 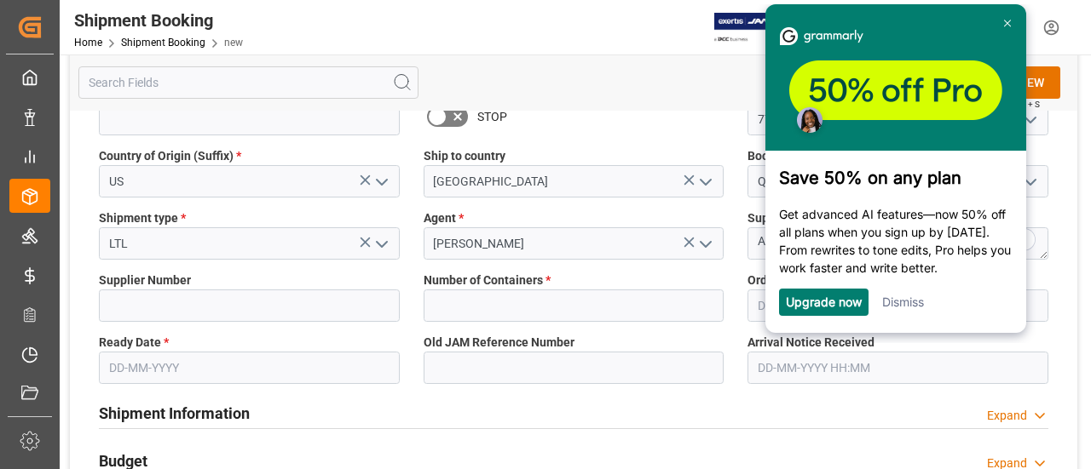 I want to click on img: Exertis%20JAM%20-%20Email%20Logo.jpg_1722504956.jpg, so click(x=743, y=27).